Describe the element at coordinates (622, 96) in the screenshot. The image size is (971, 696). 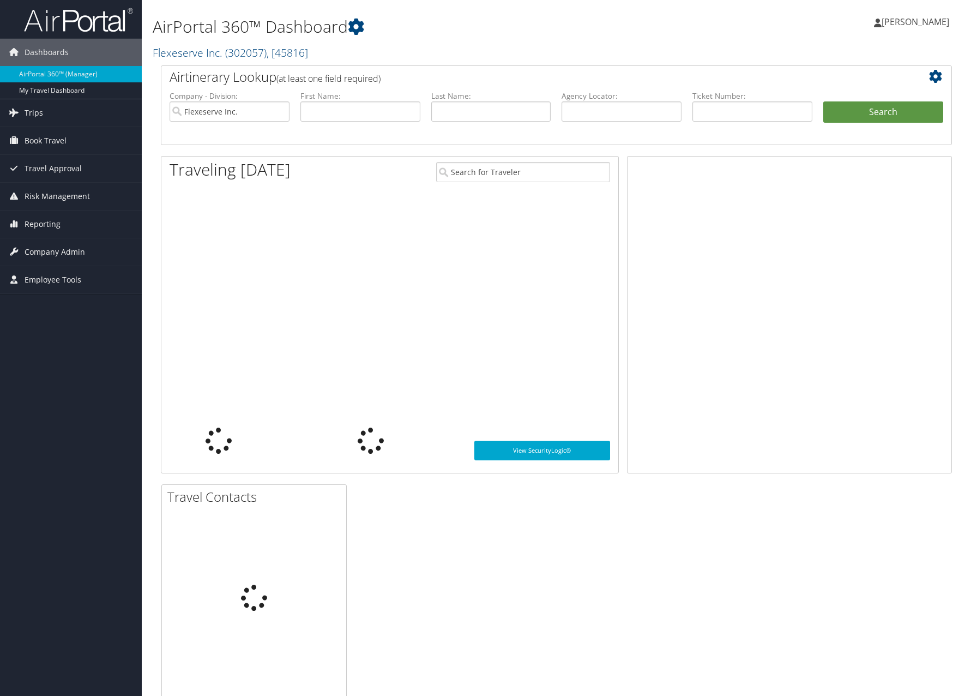
I see `label: Agency Locator:` at that location.